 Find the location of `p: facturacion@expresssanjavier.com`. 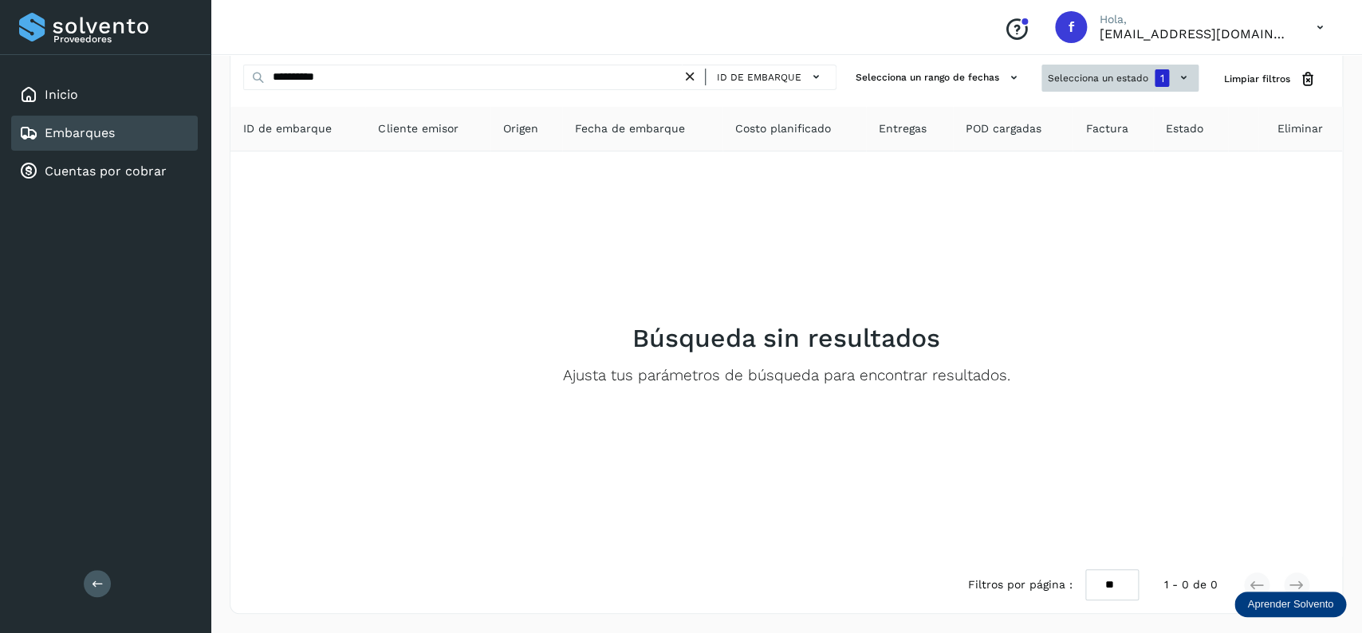

p: facturacion@expresssanjavier.com is located at coordinates (1195, 33).